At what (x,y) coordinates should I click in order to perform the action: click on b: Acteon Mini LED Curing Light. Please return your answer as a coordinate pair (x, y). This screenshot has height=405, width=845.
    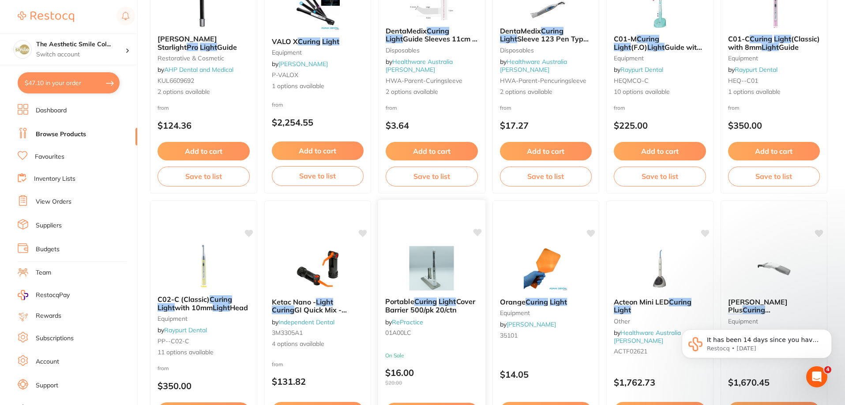
    Looking at the image, I should click on (659, 306).